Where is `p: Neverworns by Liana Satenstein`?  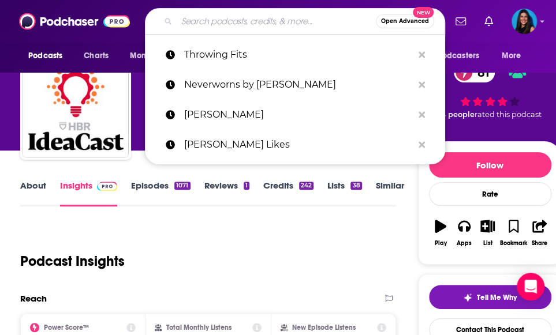
p: Neverworns by Liana Satenstein is located at coordinates (298, 85).